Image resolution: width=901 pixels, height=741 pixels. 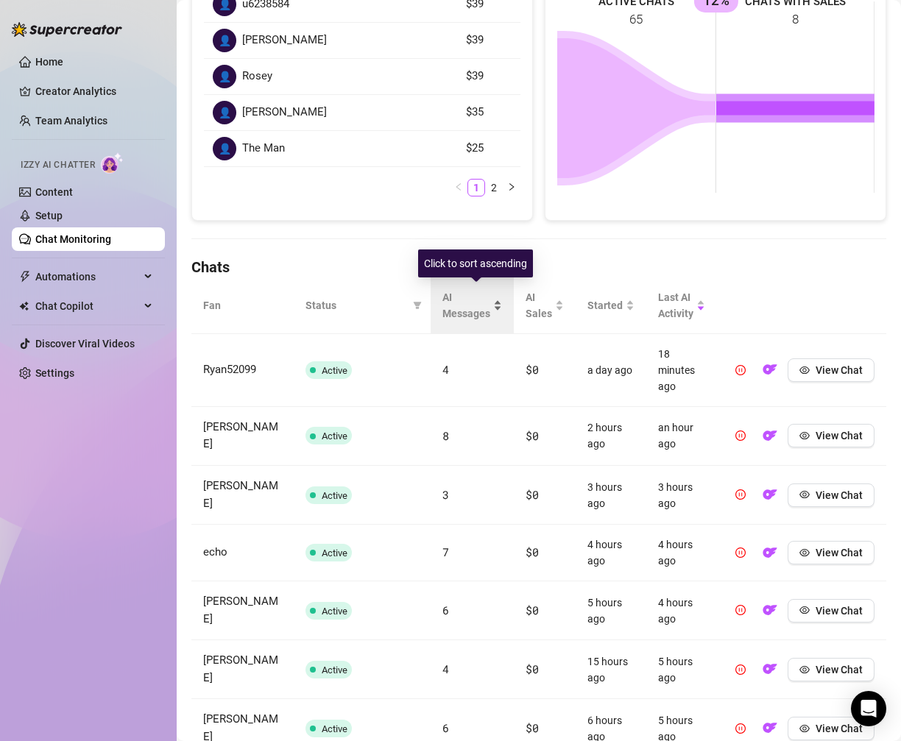 What do you see at coordinates (215, 552) in the screenshot?
I see `span: echo` at bounding box center [215, 552].